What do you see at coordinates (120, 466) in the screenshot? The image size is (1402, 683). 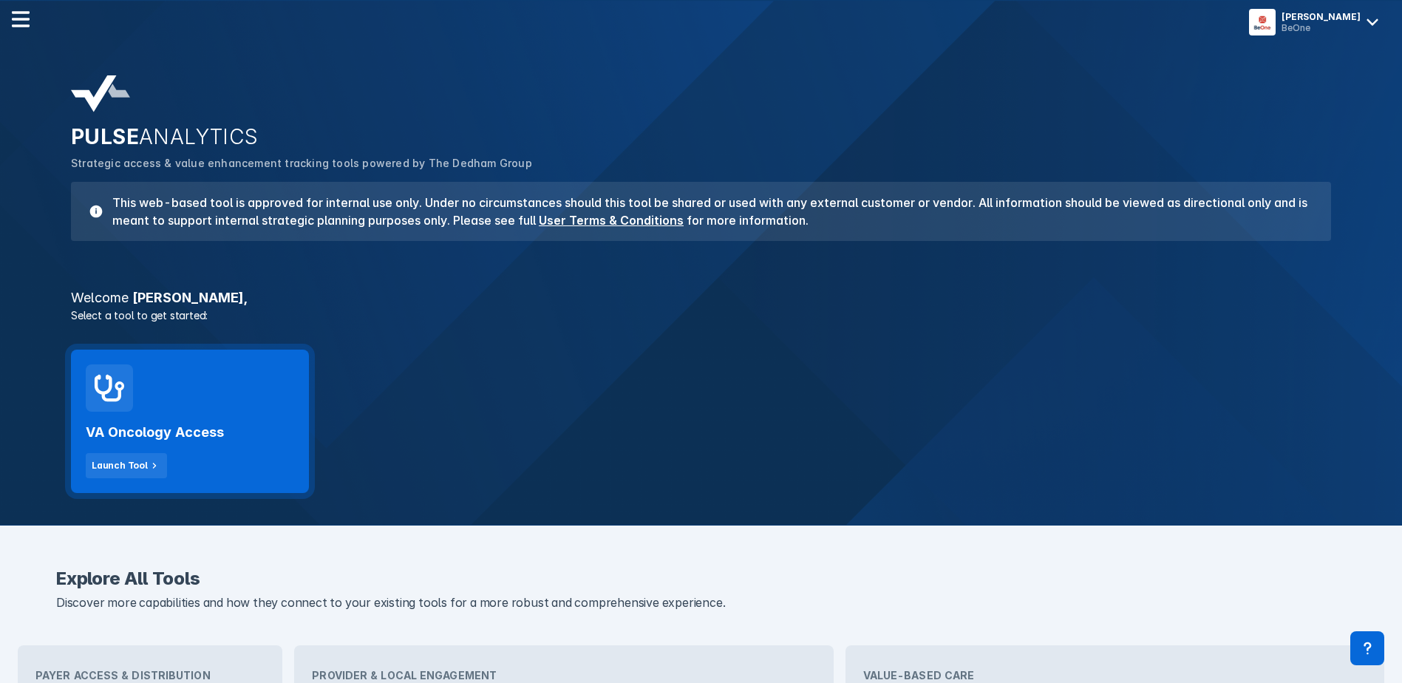 I see `div: Launch Tool` at bounding box center [120, 466].